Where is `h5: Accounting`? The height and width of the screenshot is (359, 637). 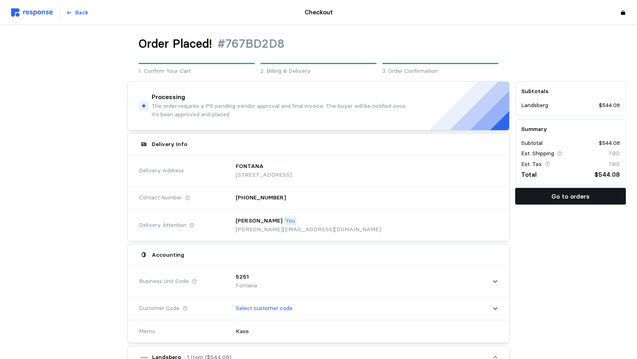
h5: Accounting is located at coordinates (168, 255).